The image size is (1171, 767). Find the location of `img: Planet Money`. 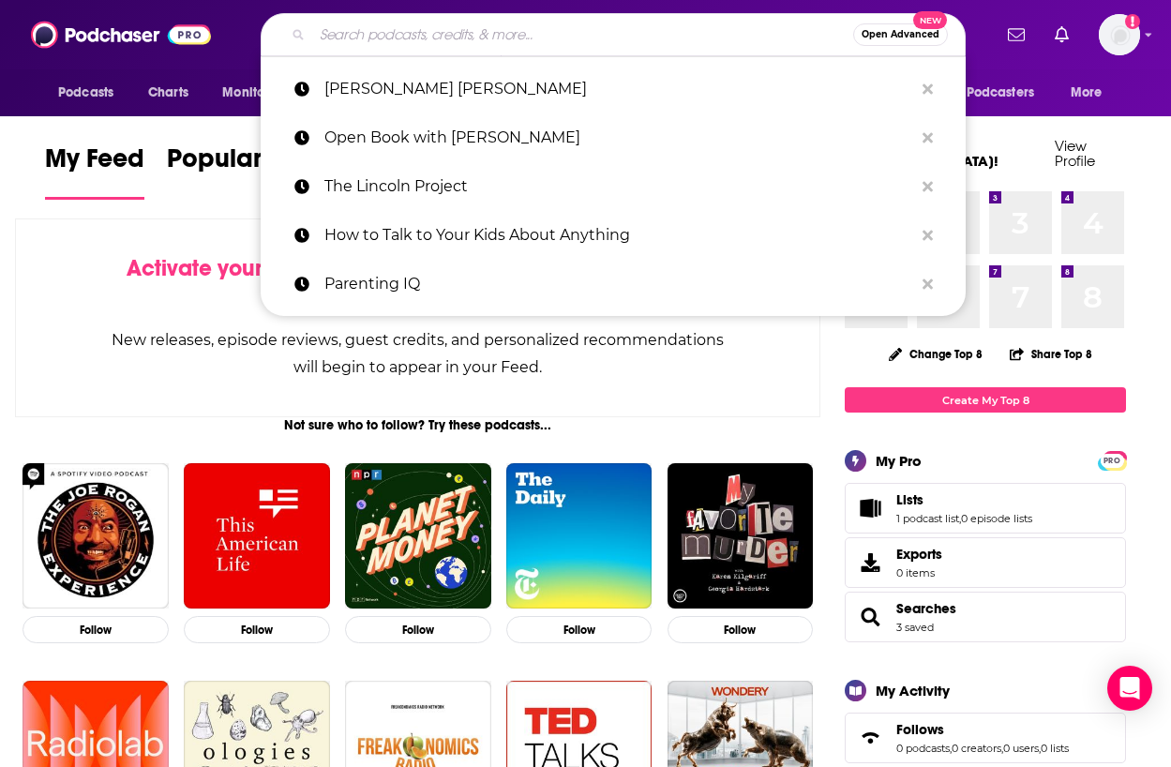

img: Planet Money is located at coordinates (418, 536).